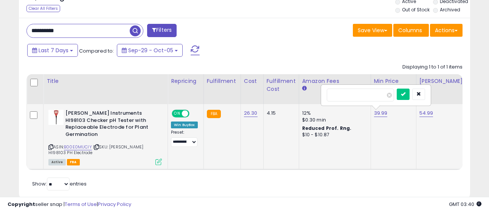 The image size is (489, 212). Describe the element at coordinates (21, 204) in the screenshot. I see `strong: Copyright` at that location.